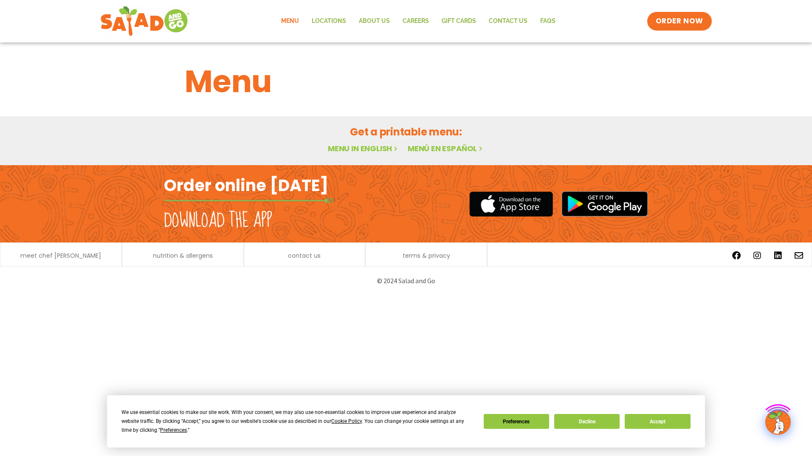 The width and height of the screenshot is (812, 456). What do you see at coordinates (329, 21) in the screenshot?
I see `a: Locations` at bounding box center [329, 21].